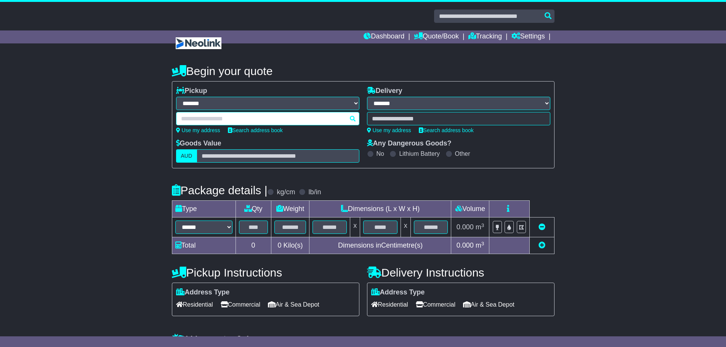 The image size is (726, 347). What do you see at coordinates (470, 209) in the screenshot?
I see `td: Volume` at bounding box center [470, 209].